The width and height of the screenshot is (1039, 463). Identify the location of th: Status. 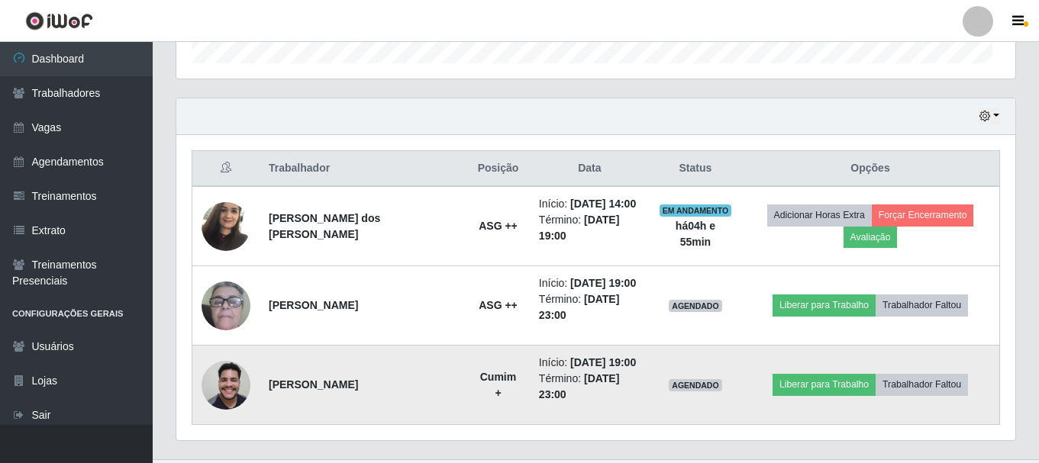
(695, 169).